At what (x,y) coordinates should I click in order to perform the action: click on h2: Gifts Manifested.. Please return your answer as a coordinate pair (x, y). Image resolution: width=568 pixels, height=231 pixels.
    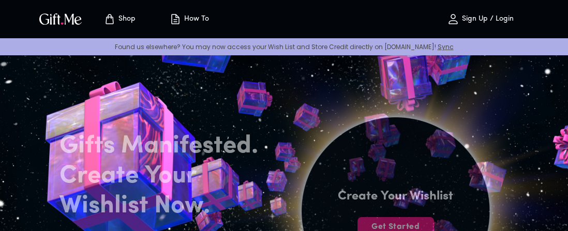
    Looking at the image, I should click on (167, 146).